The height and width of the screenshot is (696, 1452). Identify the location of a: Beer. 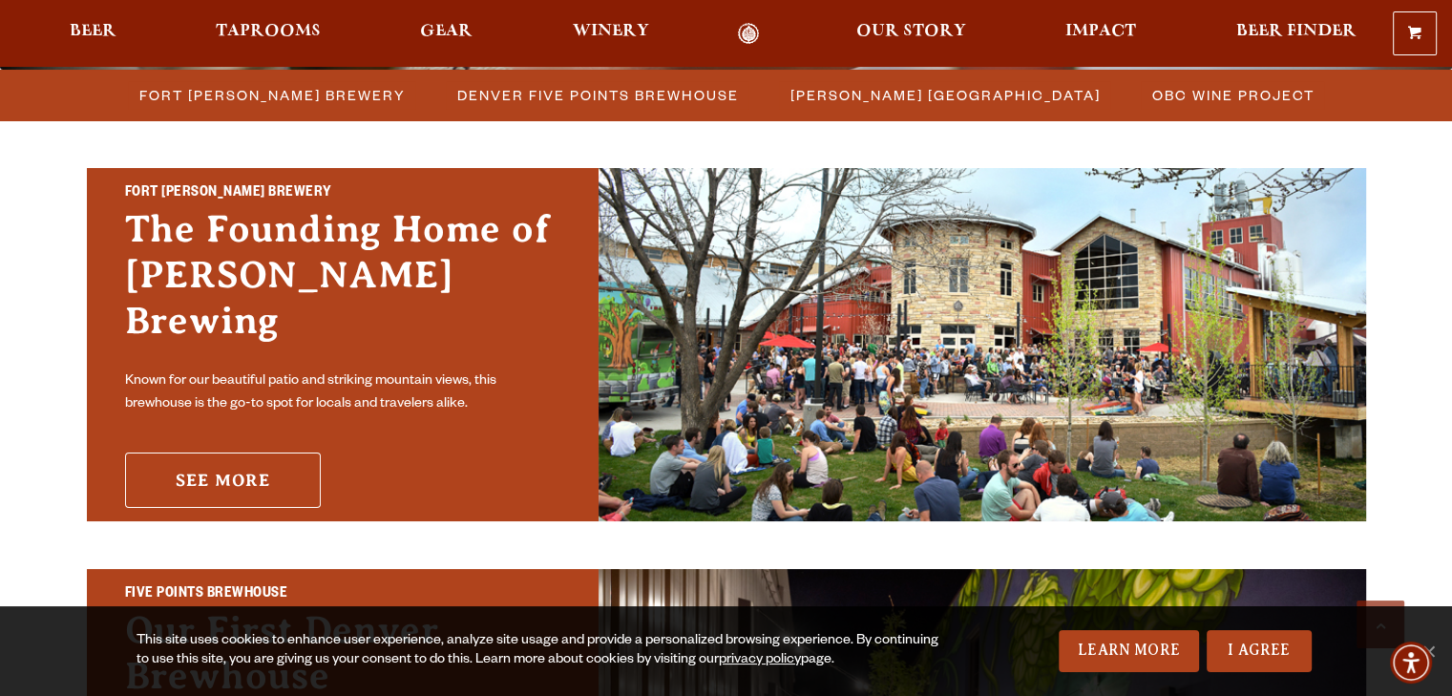
(93, 33).